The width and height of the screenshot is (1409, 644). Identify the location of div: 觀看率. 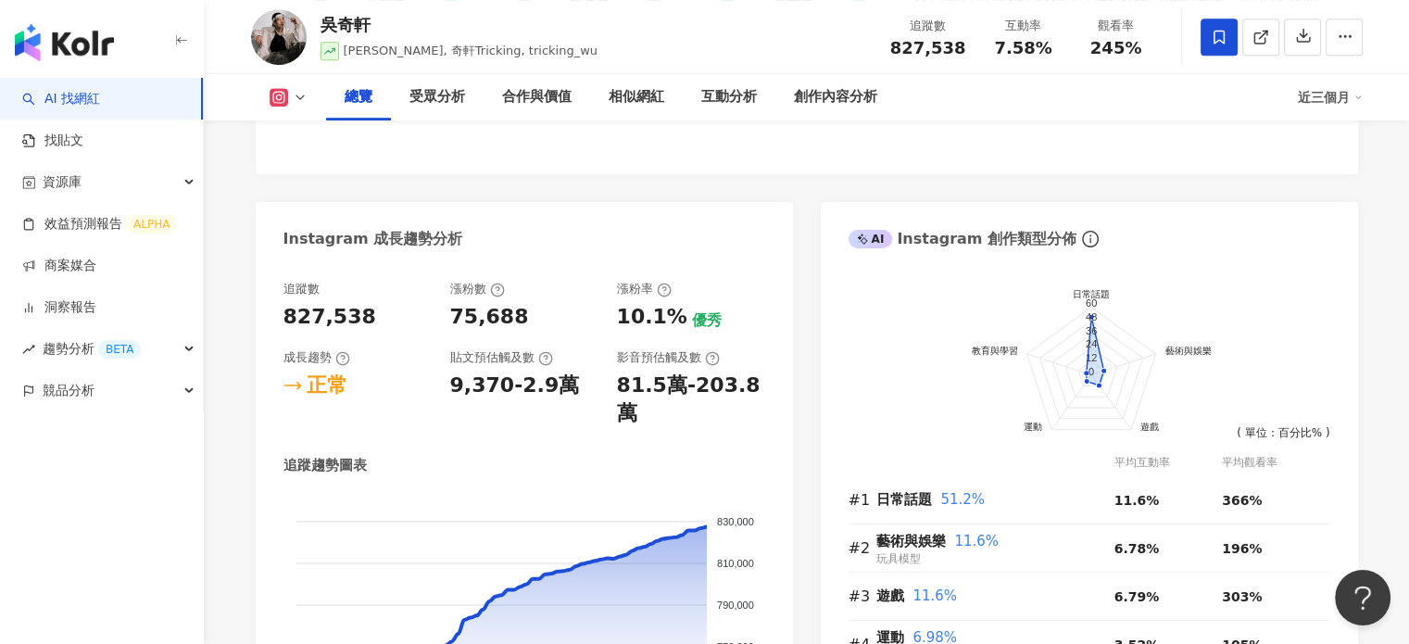
(1116, 26).